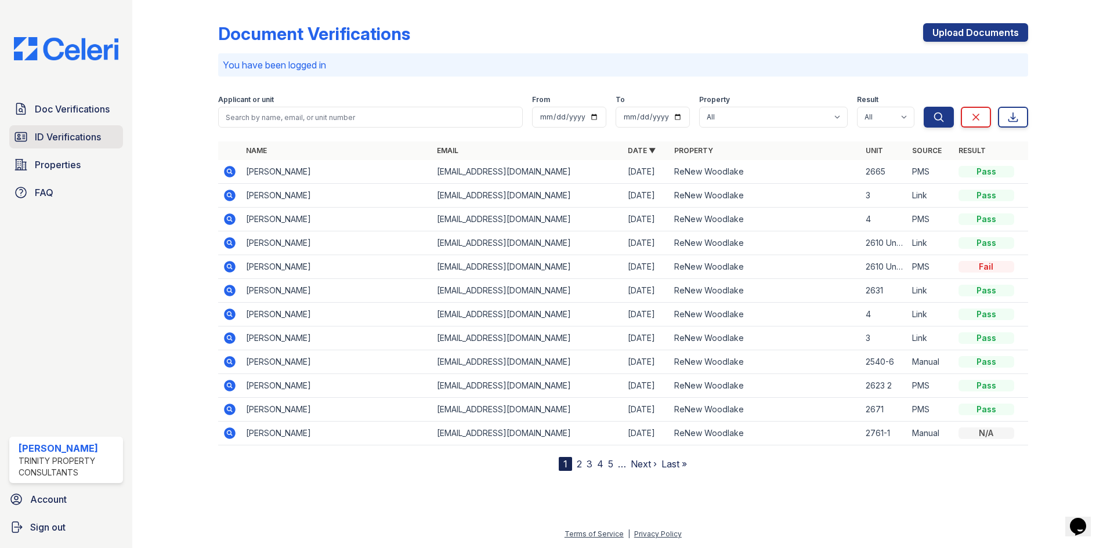 This screenshot has height=548, width=1114. I want to click on td: 2623 2, so click(884, 386).